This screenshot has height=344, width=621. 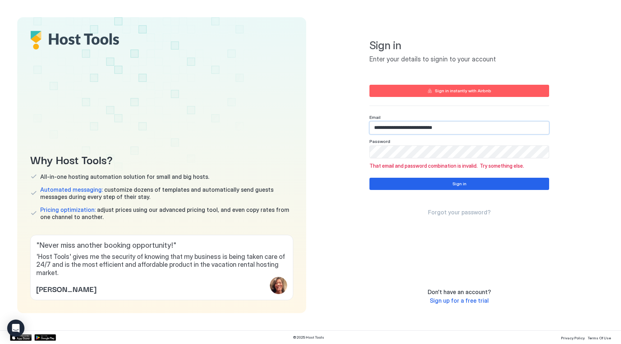 I want to click on a: Terms Of Use, so click(x=599, y=338).